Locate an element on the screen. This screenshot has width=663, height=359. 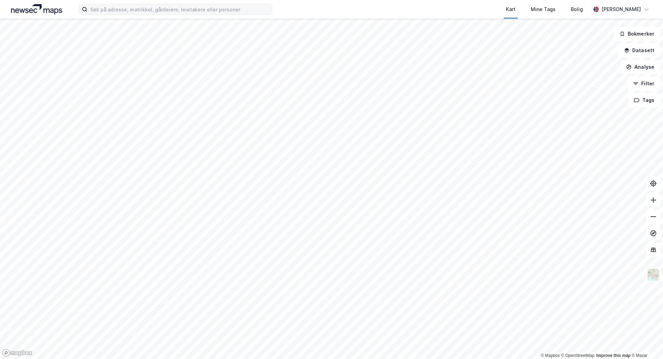
img: logo.a4113a55bc3d86da70a041830d287a7e.svg is located at coordinates (37, 9).